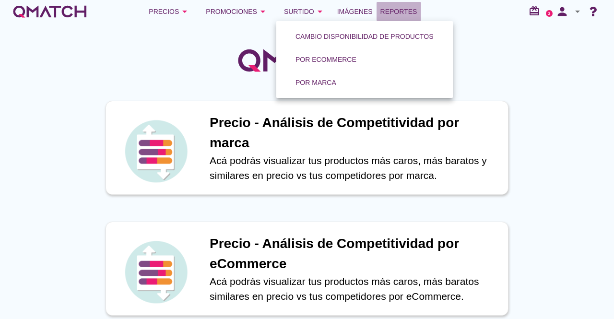 This screenshot has height=319, width=614. Describe the element at coordinates (50, 12) in the screenshot. I see `div: white-qmatch-logo` at that location.